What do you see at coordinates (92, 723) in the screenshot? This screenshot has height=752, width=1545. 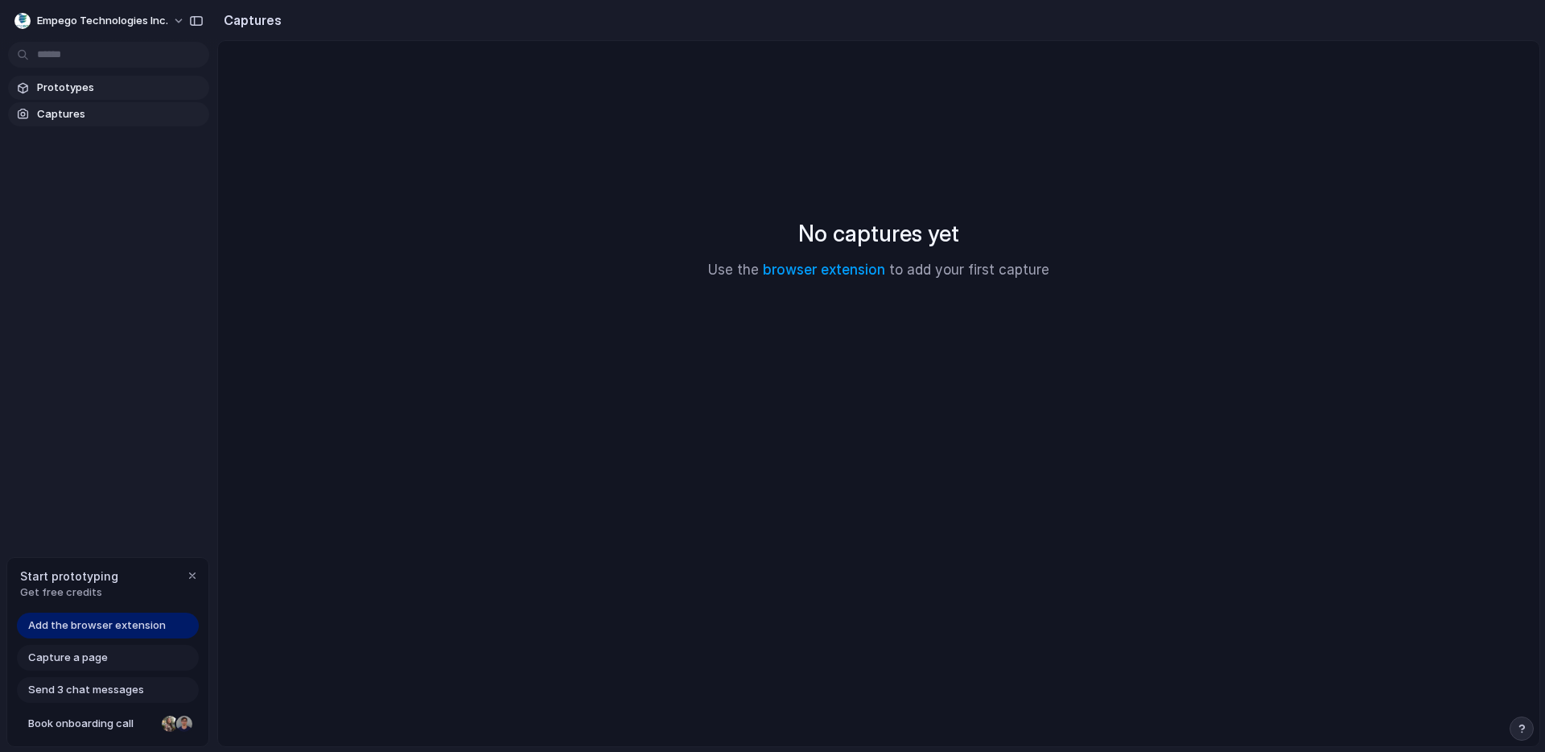 I see `span: Book onboarding call` at bounding box center [92, 723].